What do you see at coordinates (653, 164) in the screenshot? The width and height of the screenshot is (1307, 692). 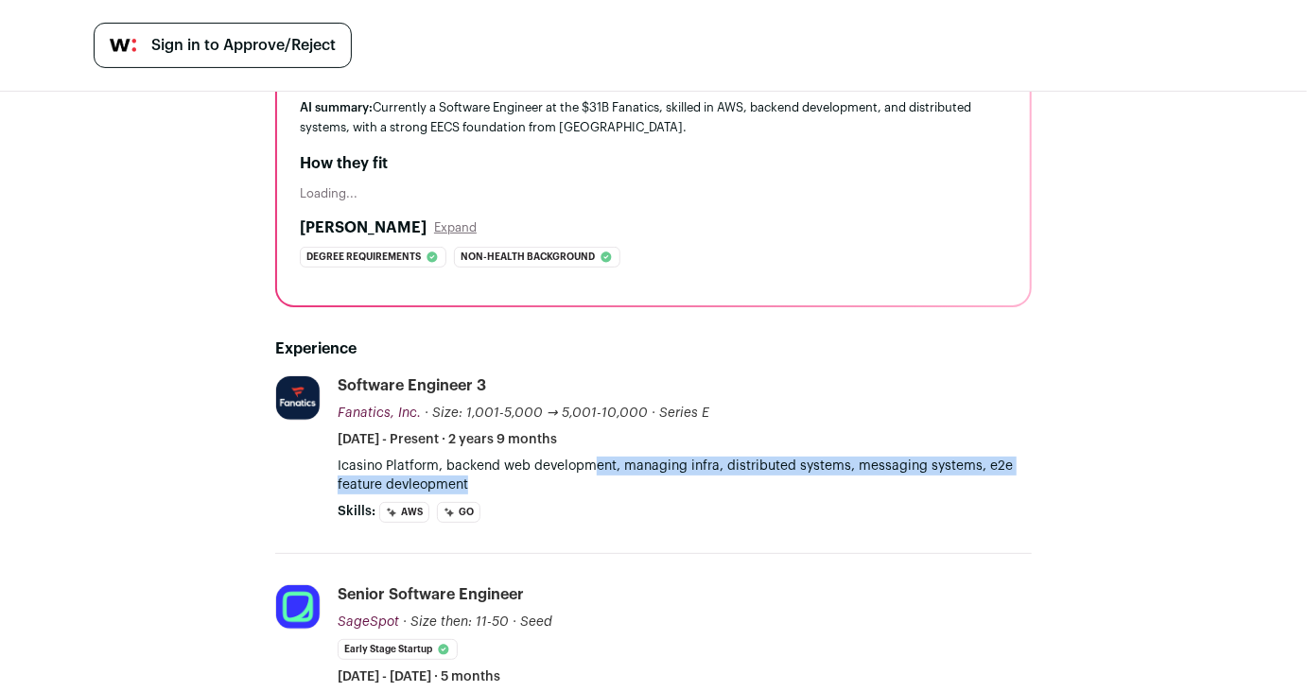 I see `h2: How they fit` at bounding box center [653, 164].